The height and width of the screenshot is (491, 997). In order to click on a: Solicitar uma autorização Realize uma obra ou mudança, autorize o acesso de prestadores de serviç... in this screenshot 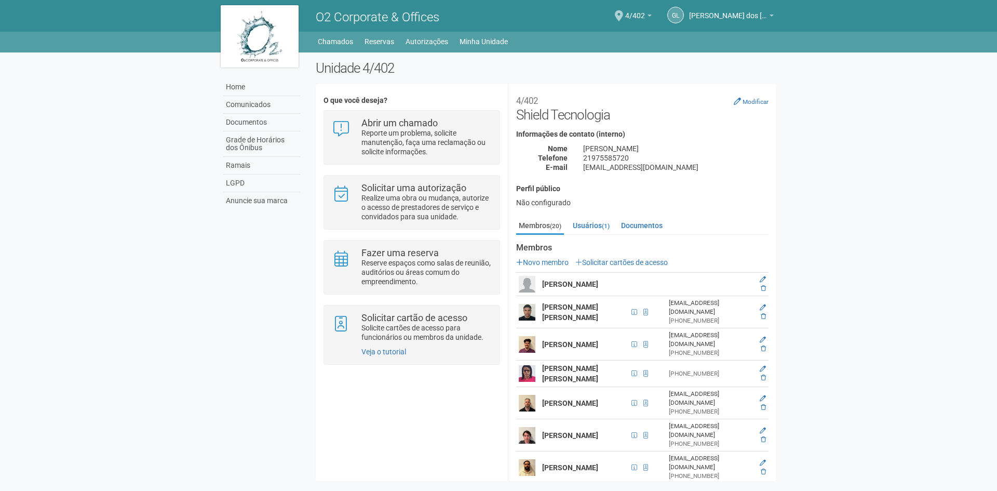, I will do `click(411, 202)`.